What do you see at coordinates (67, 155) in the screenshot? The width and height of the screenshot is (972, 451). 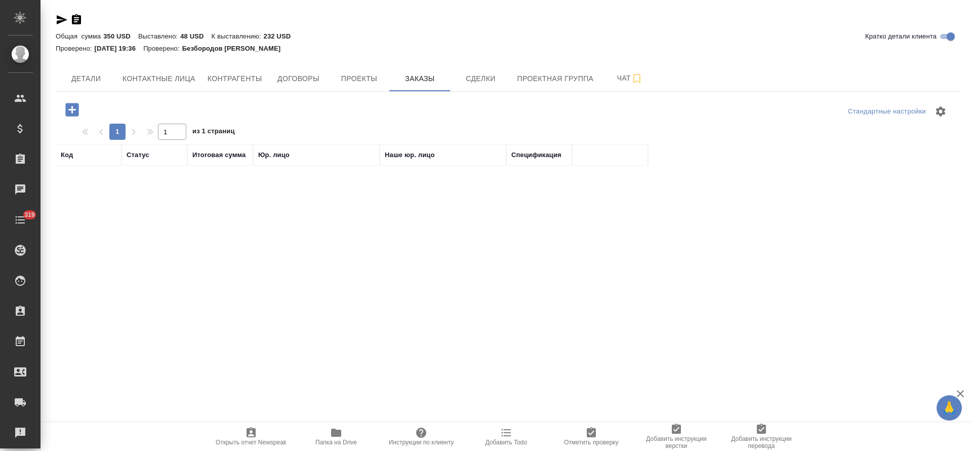 I see `div: Код` at bounding box center [67, 155].